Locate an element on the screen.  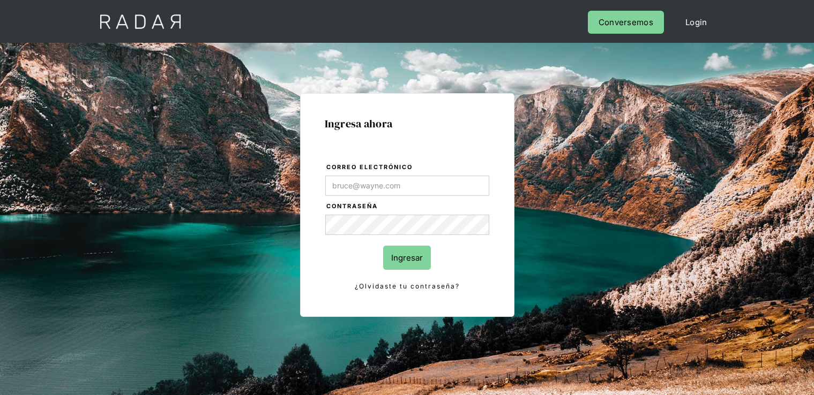
h1: Ingresa ahora is located at coordinates (407, 124).